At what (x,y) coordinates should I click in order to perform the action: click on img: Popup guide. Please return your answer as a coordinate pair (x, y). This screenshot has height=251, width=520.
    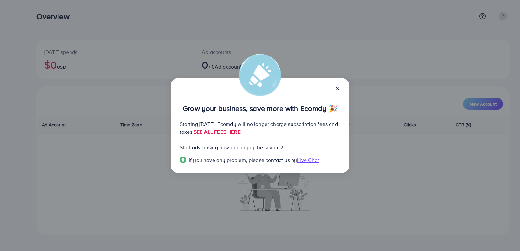
    Looking at the image, I should click on (183, 160).